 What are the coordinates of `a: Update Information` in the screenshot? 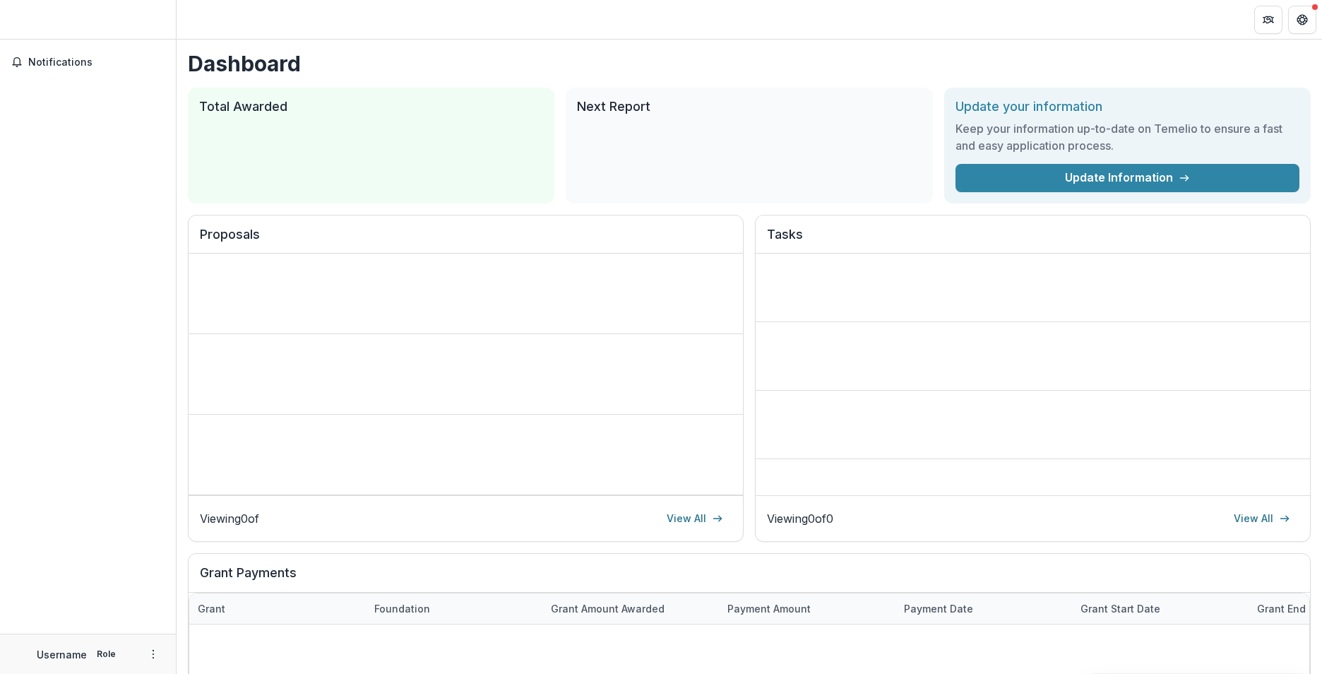 It's located at (1127, 178).